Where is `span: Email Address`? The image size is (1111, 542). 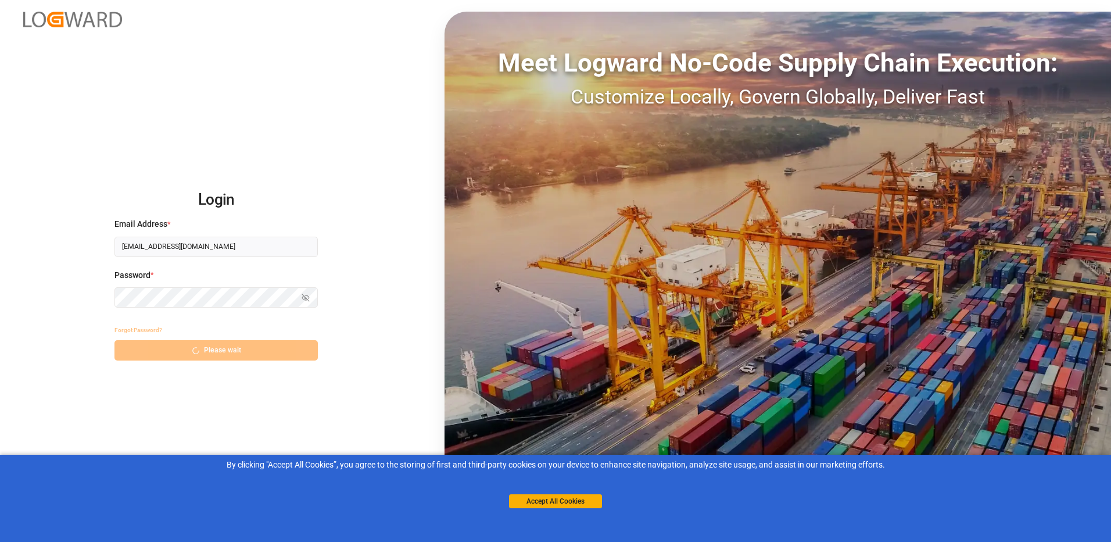
span: Email Address is located at coordinates (141, 224).